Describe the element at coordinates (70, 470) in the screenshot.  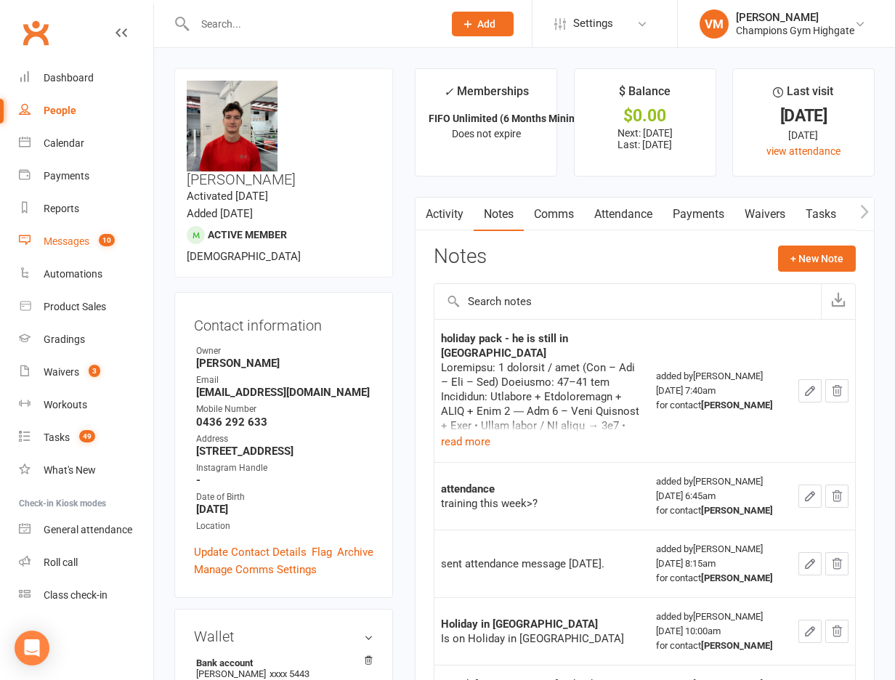
I see `div: What's New` at that location.